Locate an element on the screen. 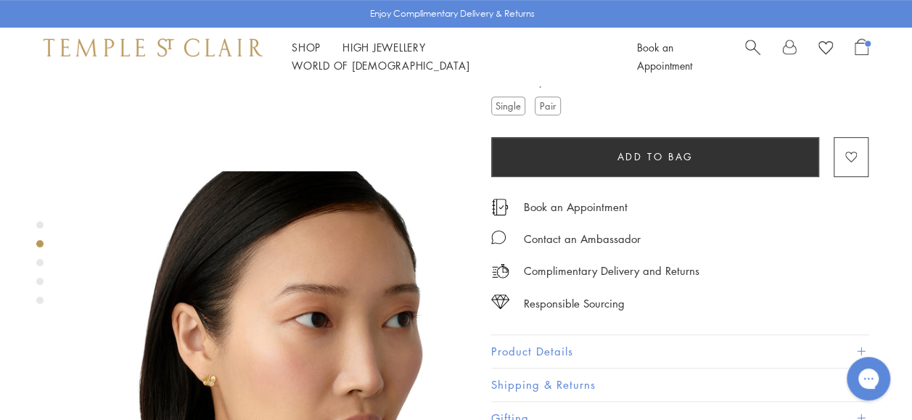 Image resolution: width=912 pixels, height=420 pixels. label: Single is located at coordinates (508, 105).